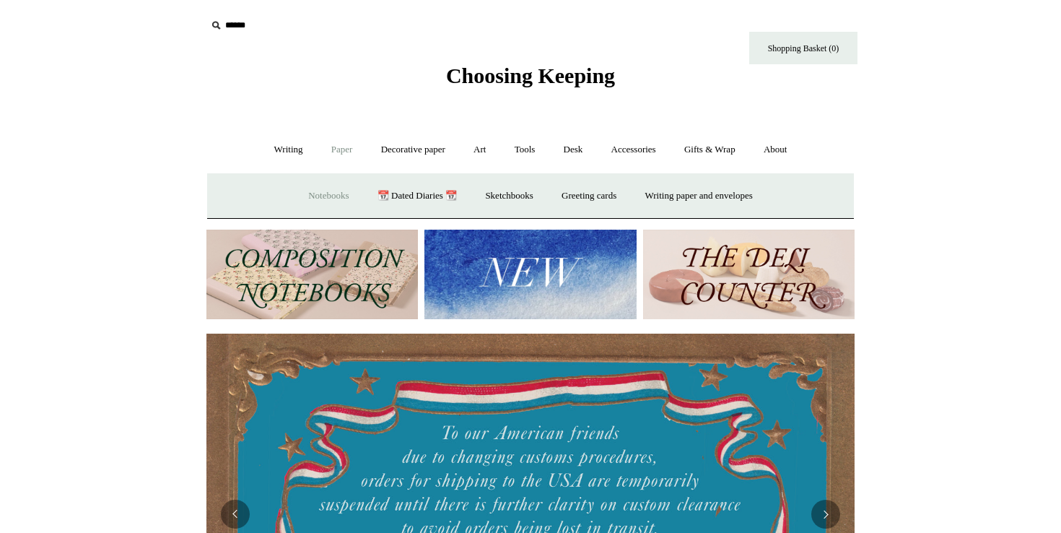  I want to click on a: The Deli Counter, so click(749, 274).